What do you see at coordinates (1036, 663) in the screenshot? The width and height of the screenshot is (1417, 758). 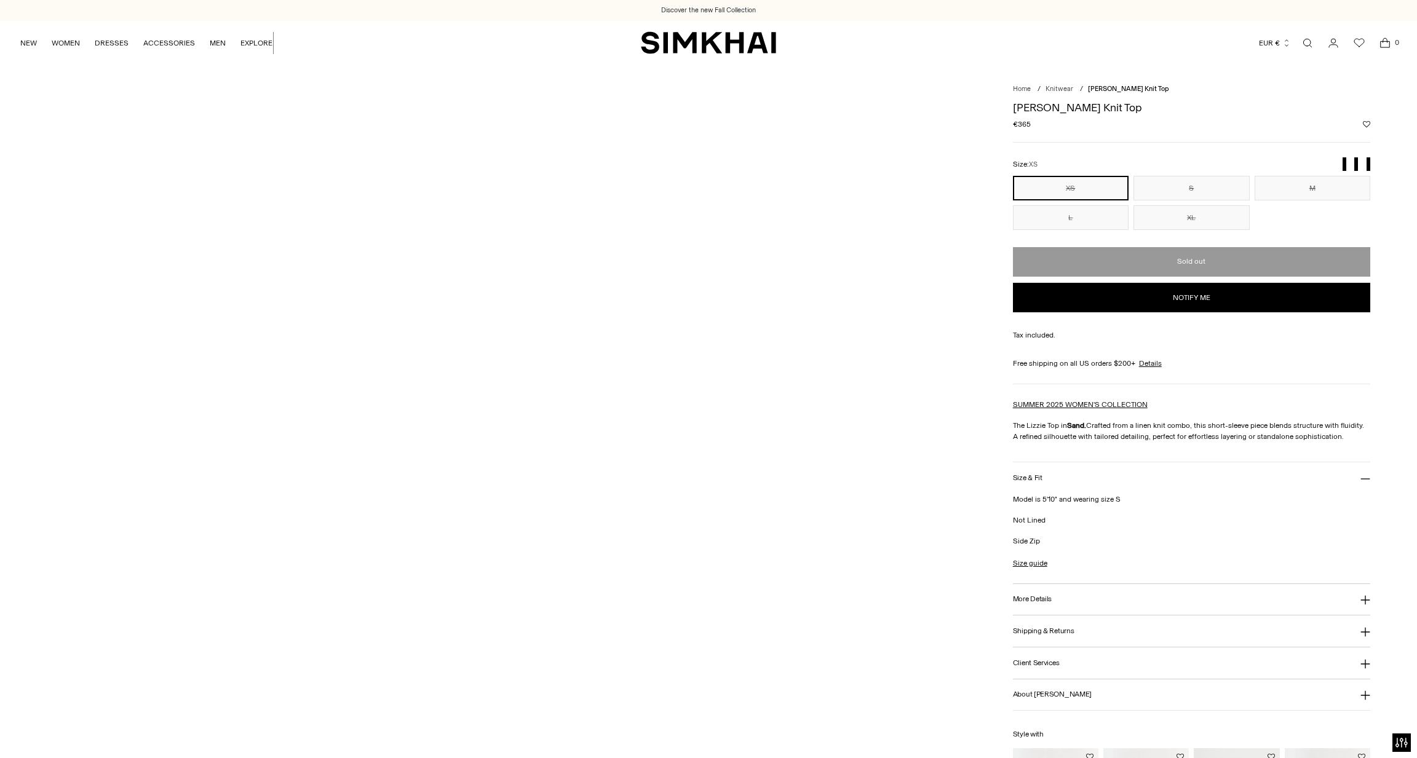 I see `h3: Client Services` at bounding box center [1036, 663].